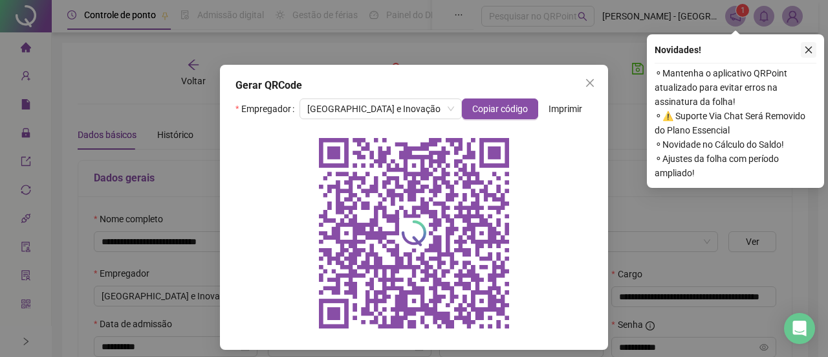 The width and height of the screenshot is (828, 357). I want to click on span: ⚬ Mantenha o aplicativo QRPoint atualizado para evitar erros na assinatura da folha!, so click(736, 87).